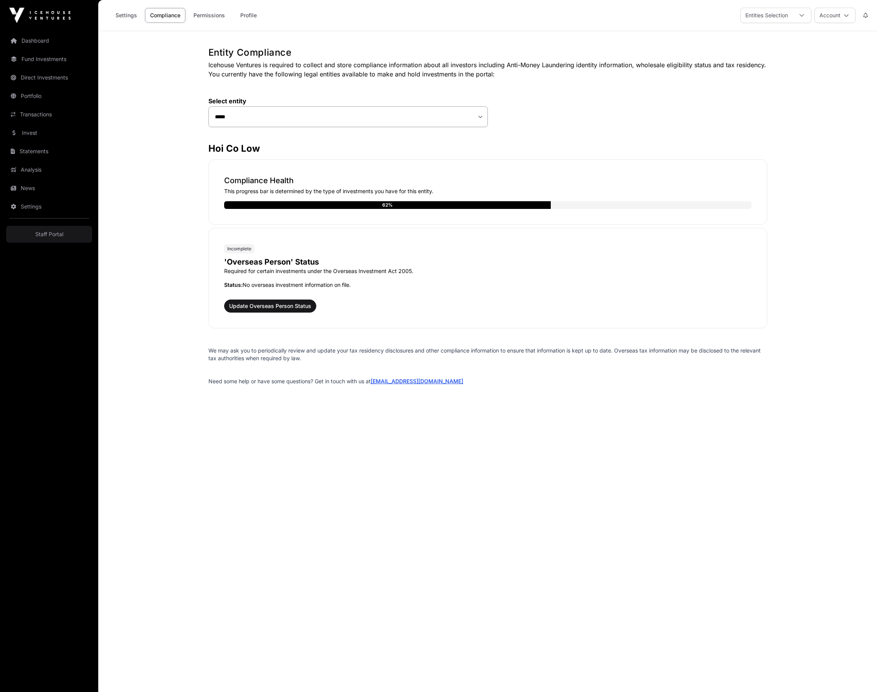 This screenshot has height=692, width=877. Describe the element at coordinates (488, 354) in the screenshot. I see `p: We may ask you to periodically review and update your tax residency disclosures and other complia...` at that location.